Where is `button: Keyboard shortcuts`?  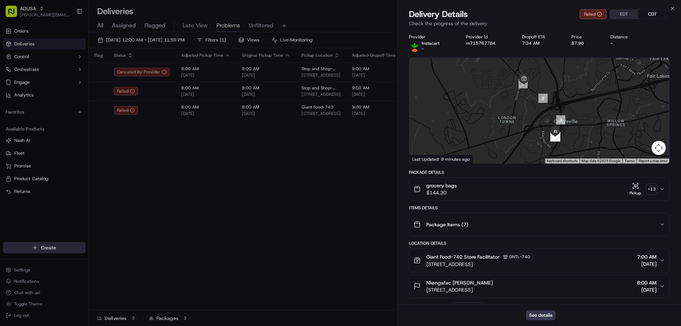
button: Keyboard shortcuts is located at coordinates (562, 161).